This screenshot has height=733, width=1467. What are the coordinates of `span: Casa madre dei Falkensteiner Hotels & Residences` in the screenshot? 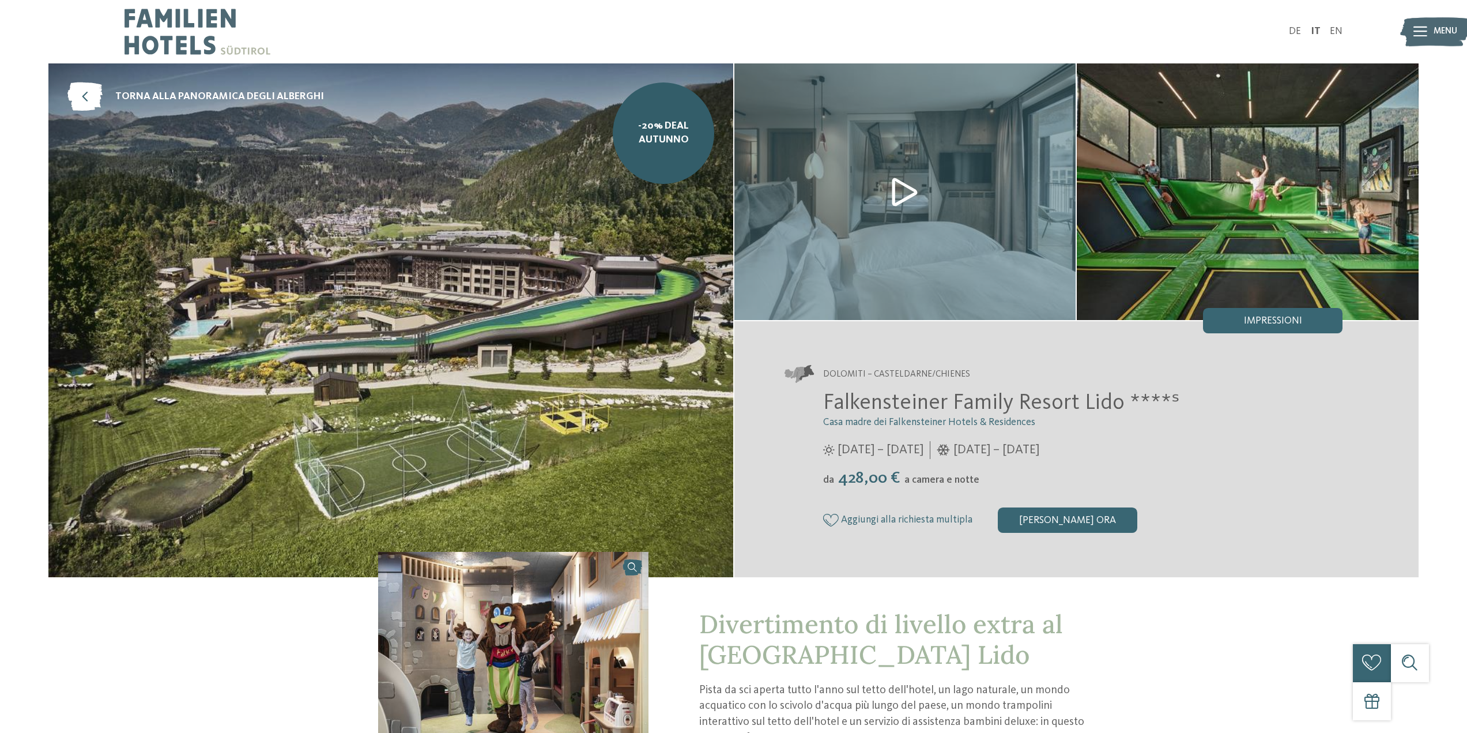 It's located at (929, 422).